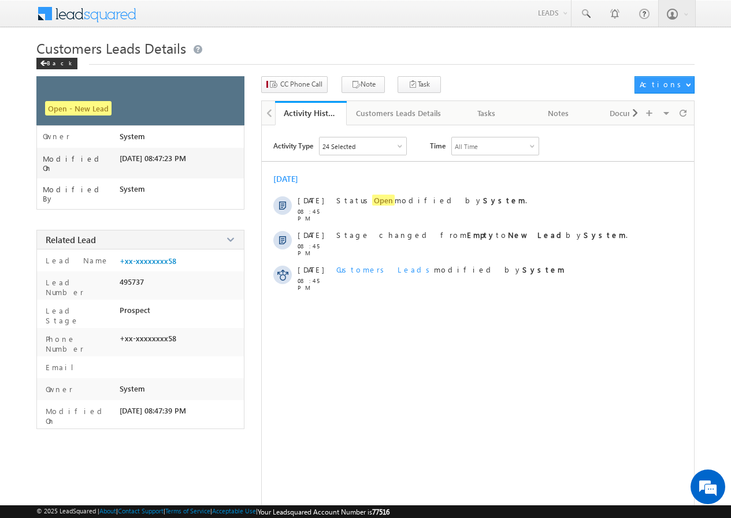  What do you see at coordinates (148, 261) in the screenshot?
I see `a: +xx-xxxxxxxx58` at bounding box center [148, 261].